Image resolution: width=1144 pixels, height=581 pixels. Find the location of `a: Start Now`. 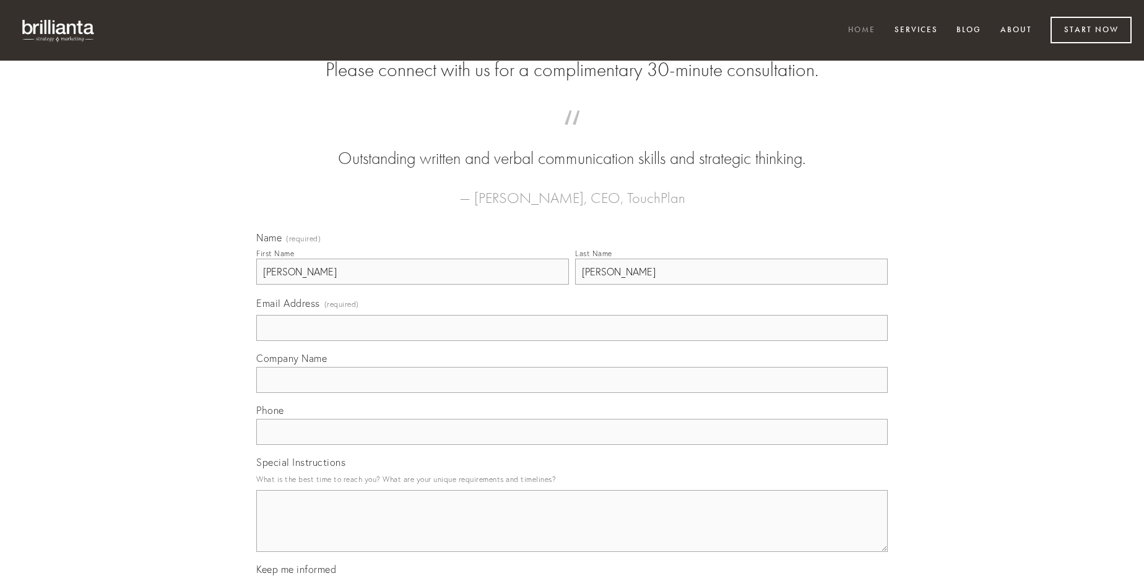

a: Start Now is located at coordinates (1090, 30).